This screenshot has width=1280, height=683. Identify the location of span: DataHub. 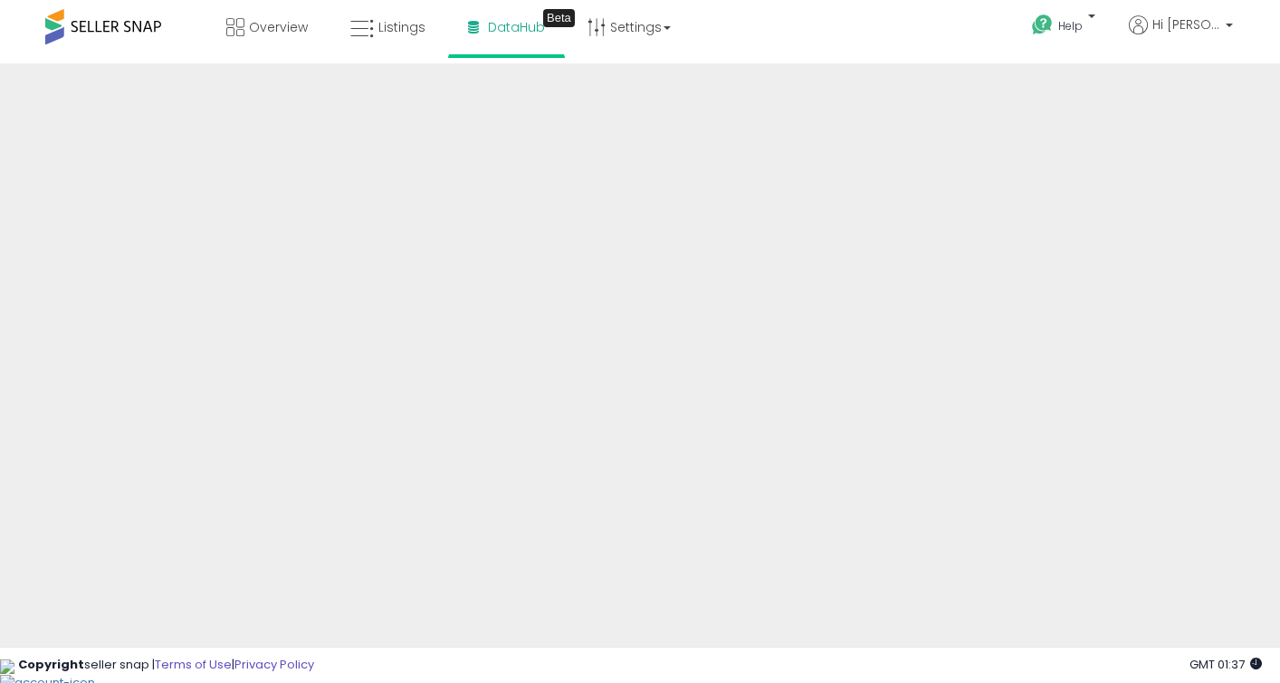
(516, 27).